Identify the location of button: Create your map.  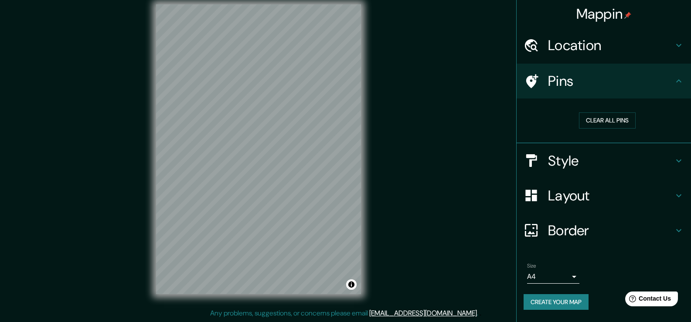
(556, 302).